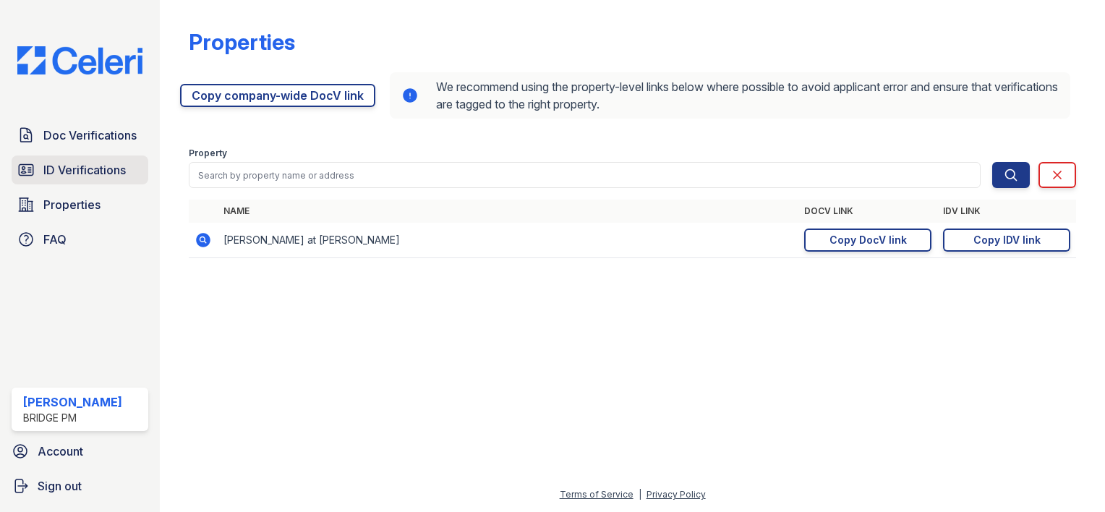 The image size is (1105, 512). What do you see at coordinates (242, 42) in the screenshot?
I see `div: Properties` at bounding box center [242, 42].